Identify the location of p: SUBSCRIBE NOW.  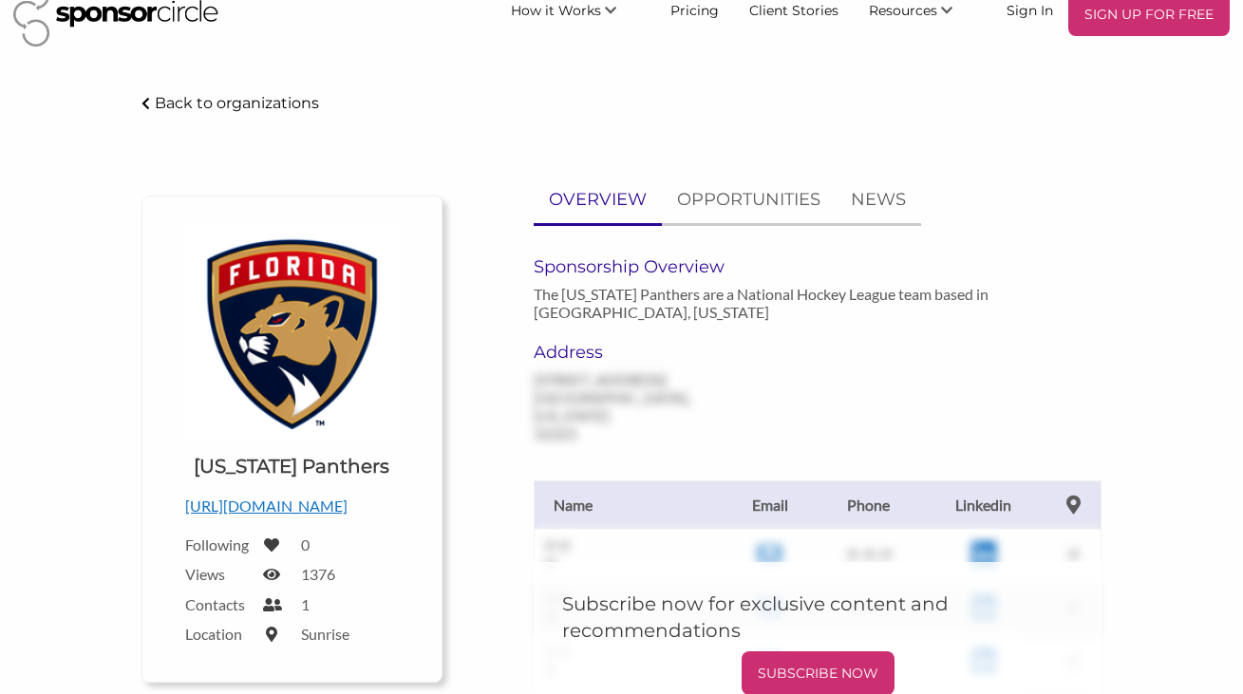
(818, 673).